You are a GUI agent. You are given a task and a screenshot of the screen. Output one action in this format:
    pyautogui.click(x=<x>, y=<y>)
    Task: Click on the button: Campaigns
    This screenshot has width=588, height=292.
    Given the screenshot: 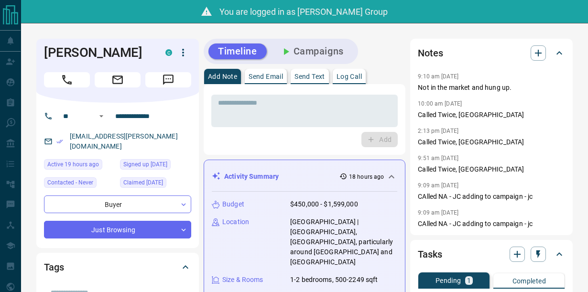 What is the action you would take?
    pyautogui.click(x=312, y=51)
    